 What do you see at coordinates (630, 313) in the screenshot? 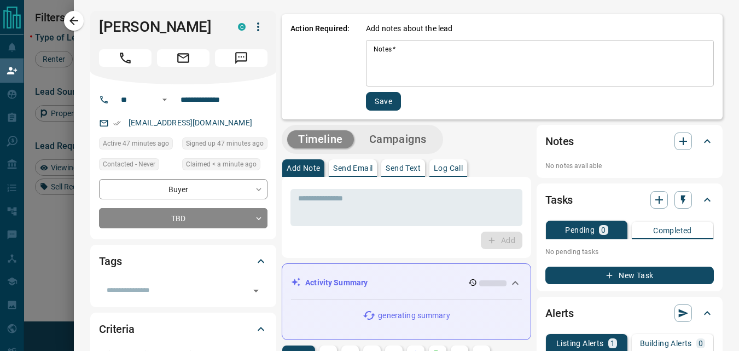
I see `div: Alerts` at bounding box center [630, 313].